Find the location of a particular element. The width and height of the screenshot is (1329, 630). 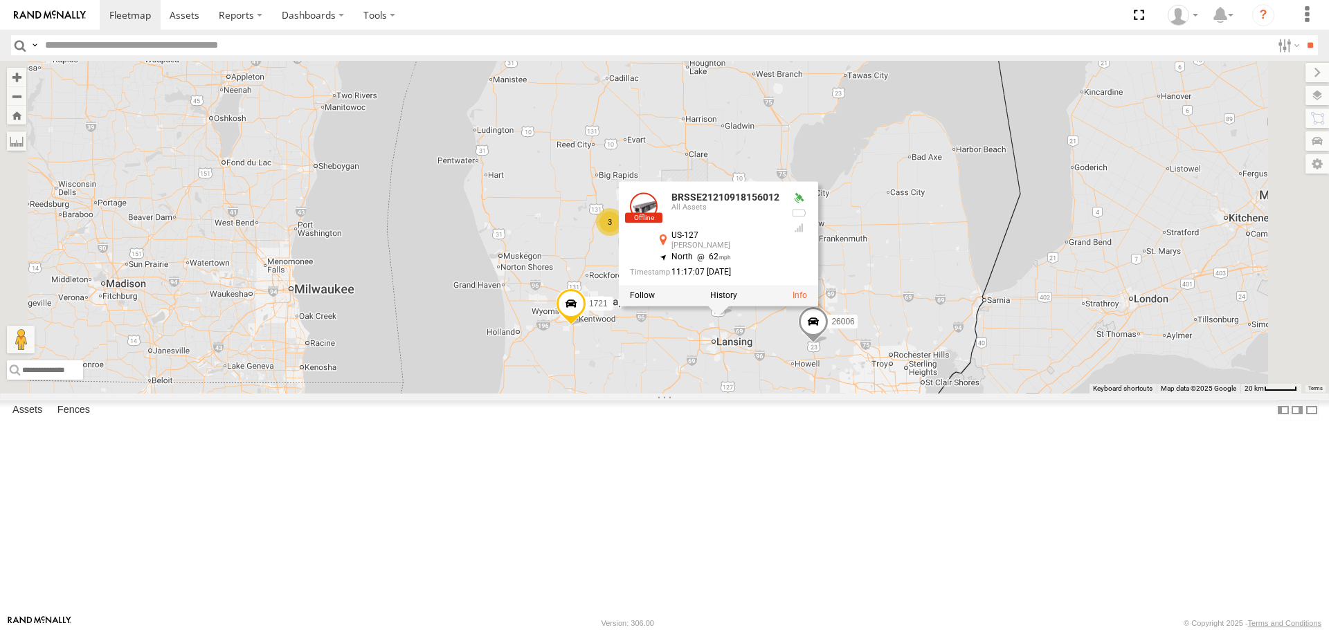

label: Measure is located at coordinates (17, 141).